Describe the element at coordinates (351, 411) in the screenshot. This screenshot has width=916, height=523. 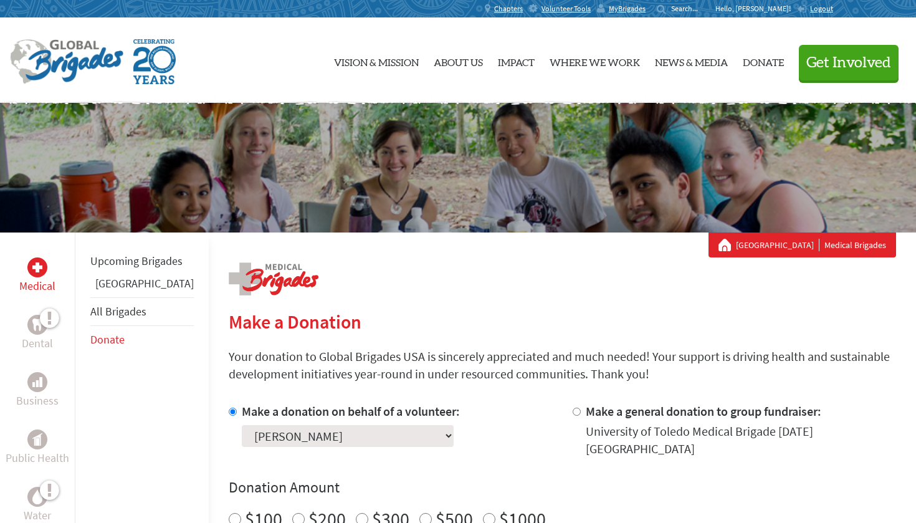
I see `label: Make a donation on behalf of a volunteer:` at that location.